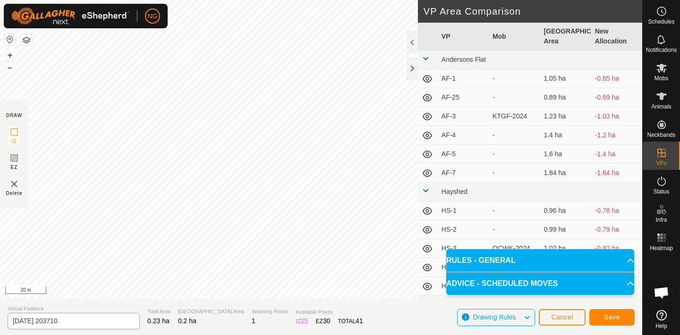  Describe the element at coordinates (463, 287) in the screenshot. I see `td: HS-31` at that location.